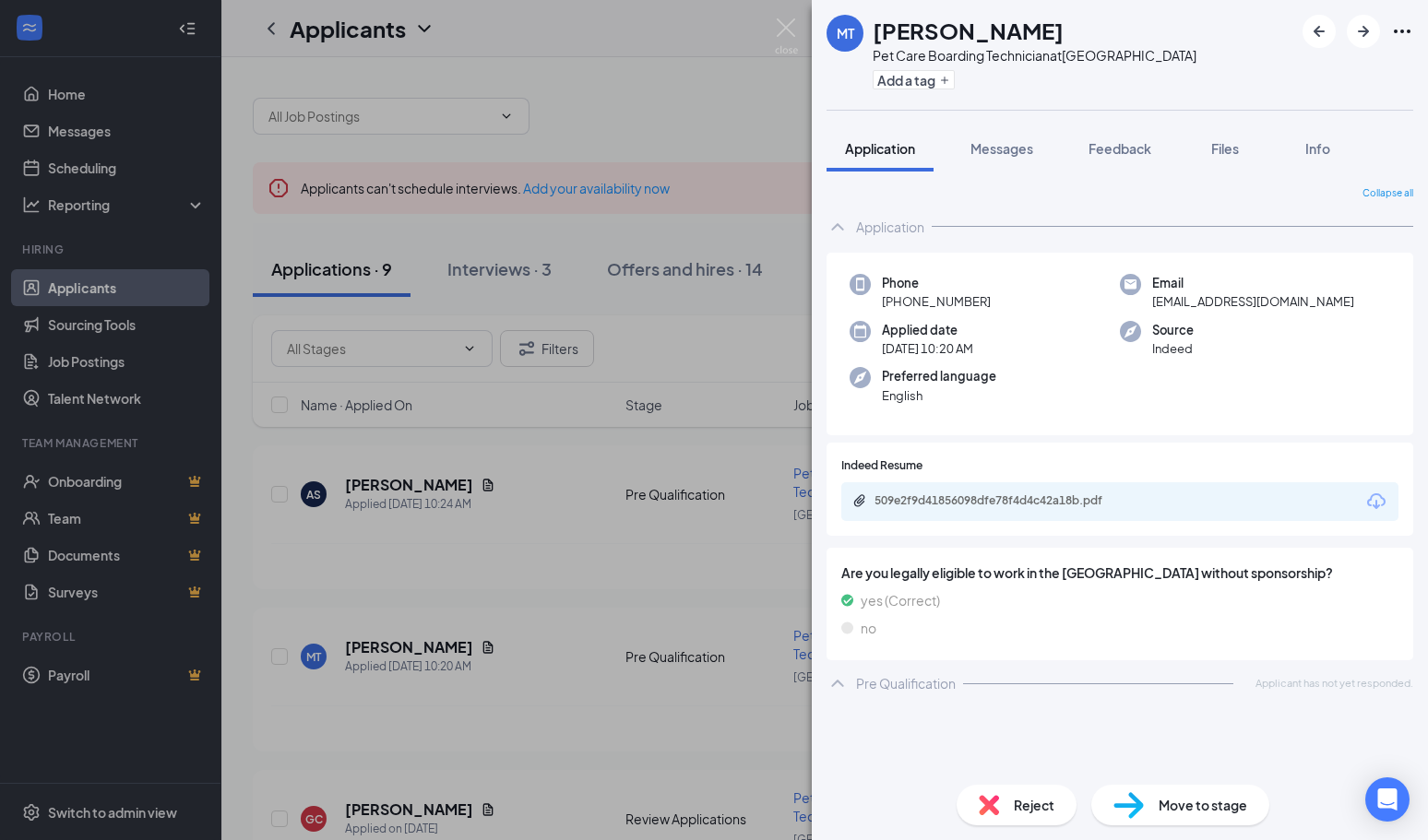  I want to click on span: Indeed, so click(1172, 348).